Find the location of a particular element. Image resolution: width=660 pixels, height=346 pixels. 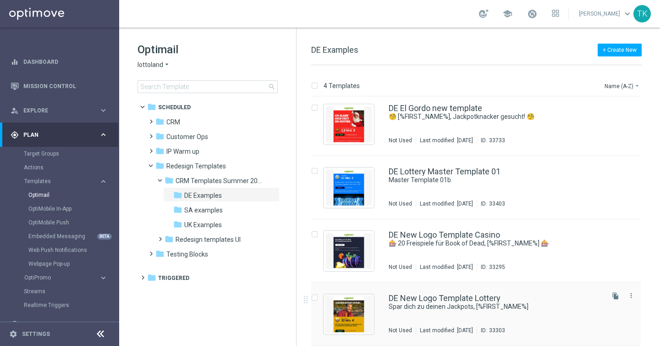

span: Redesign templates UI is located at coordinates (208, 239).